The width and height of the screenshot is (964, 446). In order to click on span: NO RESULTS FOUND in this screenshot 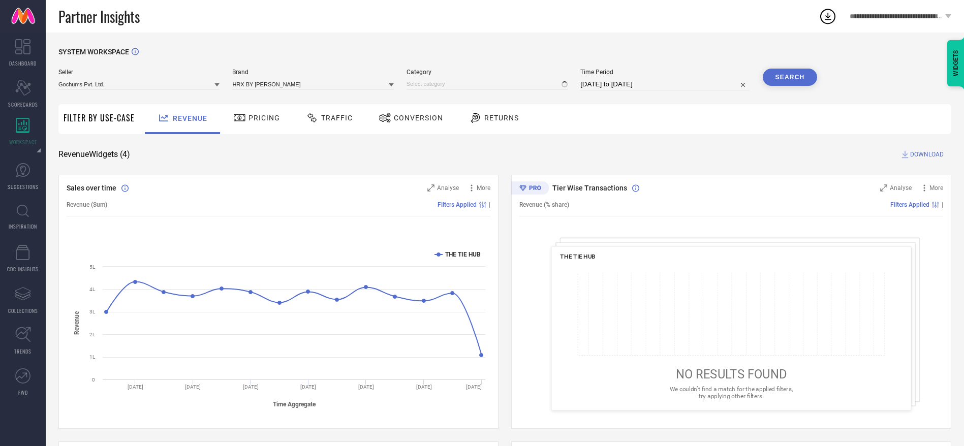, I will do `click(732, 374)`.